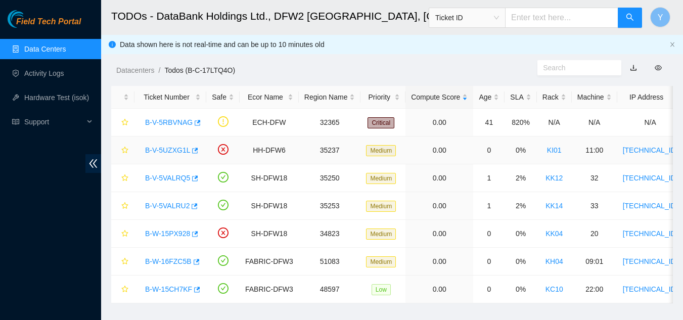  I want to click on td: 33, so click(594, 206).